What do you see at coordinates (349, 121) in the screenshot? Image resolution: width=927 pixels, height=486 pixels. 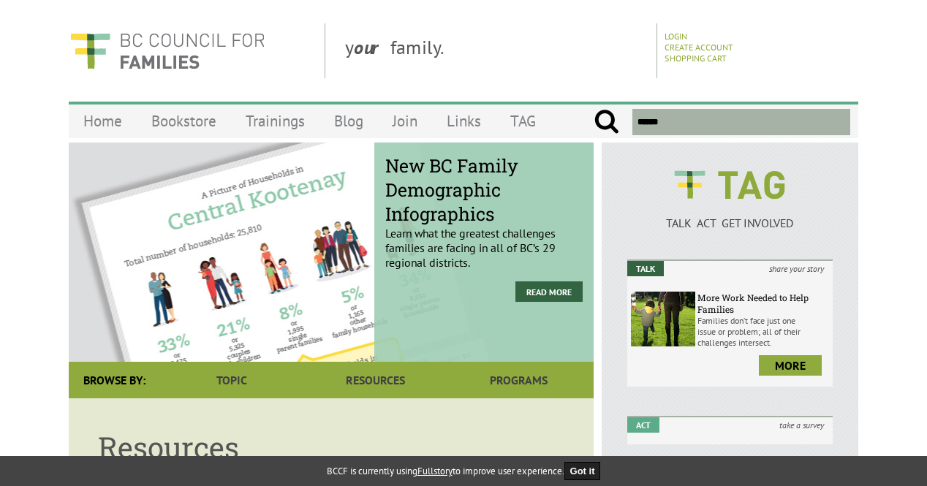 I see `a: Blog` at bounding box center [349, 121].